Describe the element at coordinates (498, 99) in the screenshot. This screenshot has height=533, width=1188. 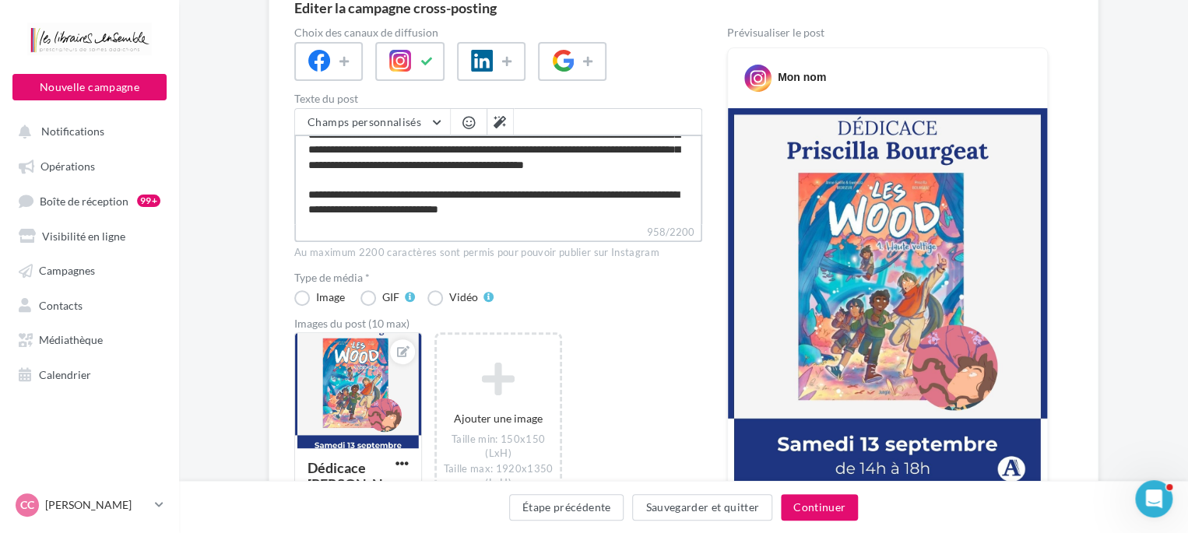
I see `label: Texte du post` at that location.